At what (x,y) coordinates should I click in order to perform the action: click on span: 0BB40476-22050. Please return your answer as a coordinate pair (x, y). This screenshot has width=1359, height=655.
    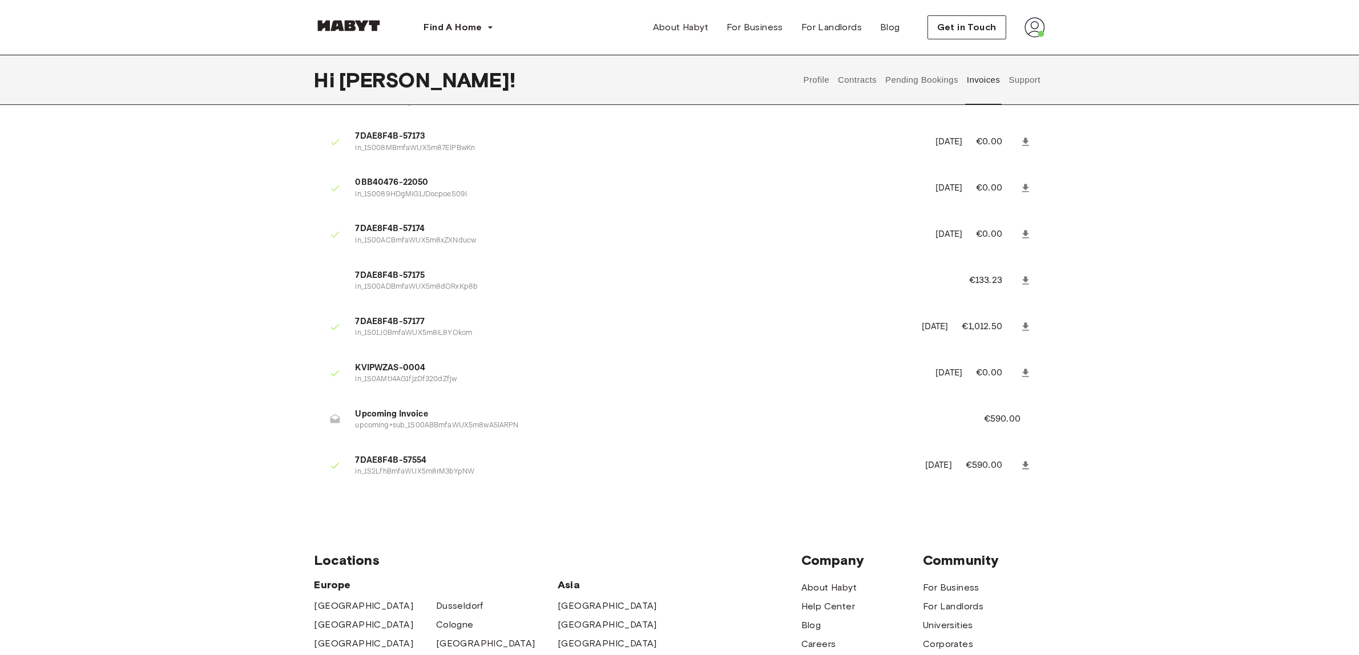
    Looking at the image, I should click on (639, 183).